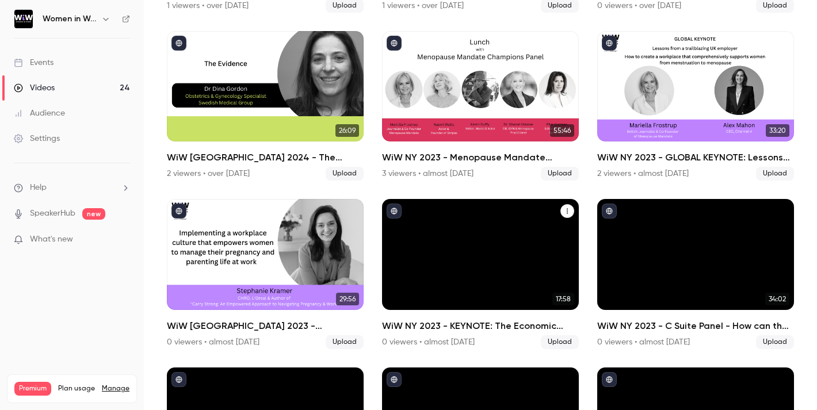 This screenshot has width=817, height=410. I want to click on h2: WiW NY 2023 - KEYNOTE: The Economic Argument - Why supporting women in the workplace is not just ..., so click(480, 326).